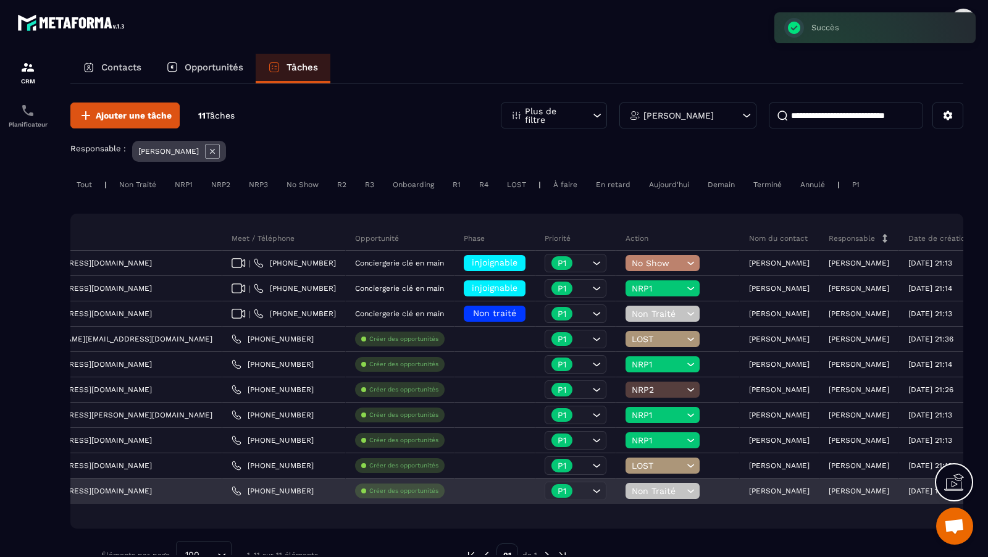 This screenshot has width=988, height=557. I want to click on div: Annulé, so click(813, 185).